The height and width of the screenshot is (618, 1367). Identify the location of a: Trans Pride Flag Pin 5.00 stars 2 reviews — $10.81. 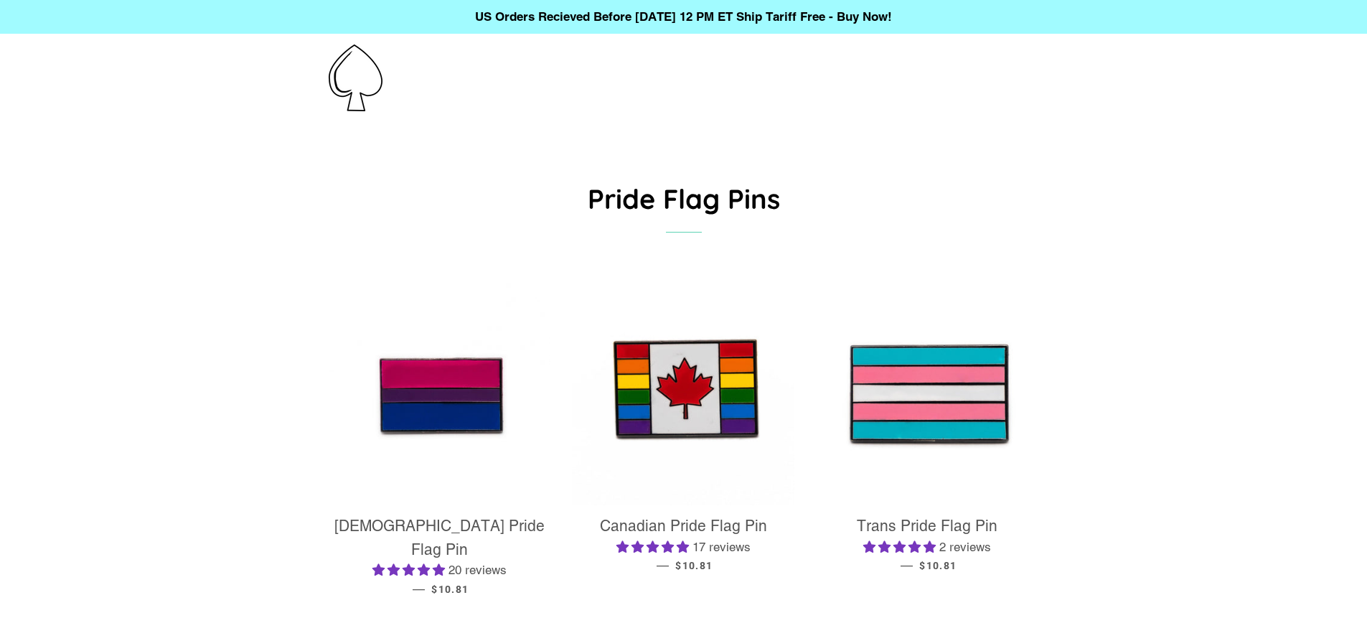
(927, 545).